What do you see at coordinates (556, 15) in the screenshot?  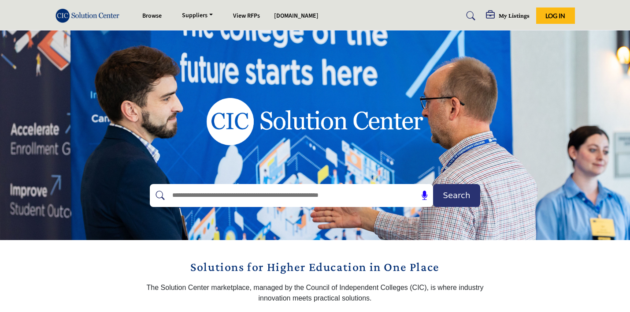 I see `button: Log In` at bounding box center [556, 15].